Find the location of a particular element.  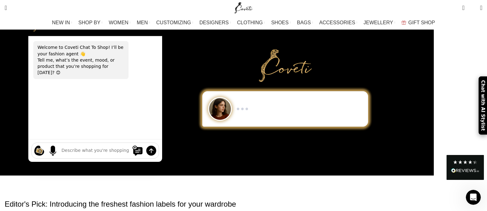

div: 4.28 Stars is located at coordinates (466, 162).